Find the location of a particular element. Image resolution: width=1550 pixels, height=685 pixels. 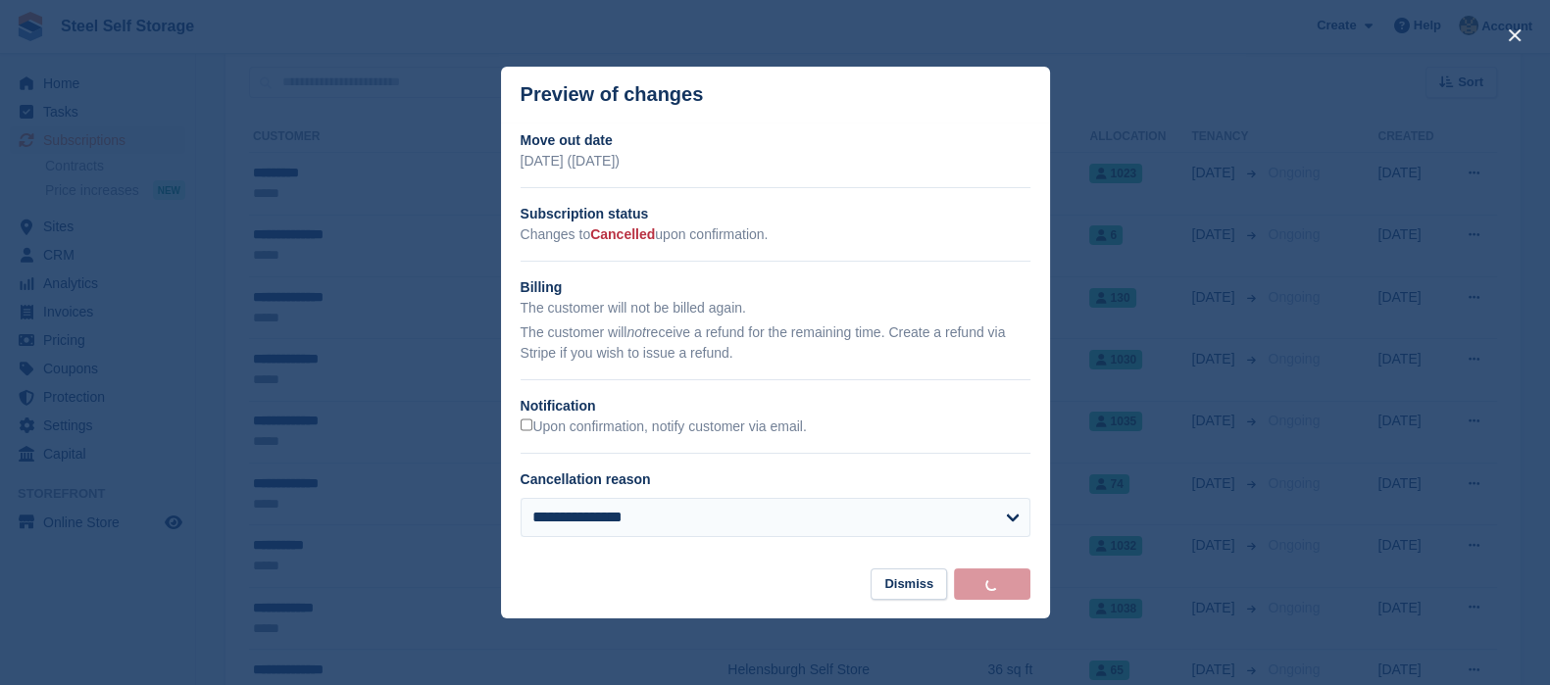

label: Cancellation reason is located at coordinates (585, 479).